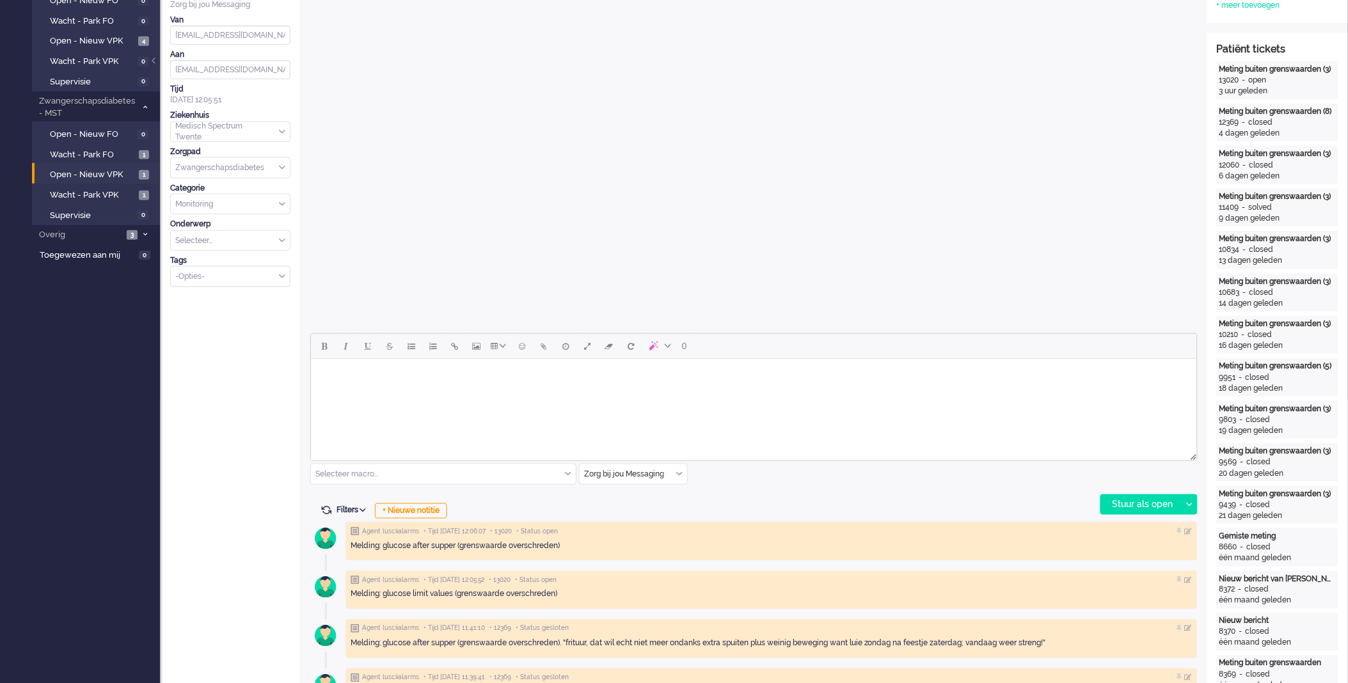 The width and height of the screenshot is (1348, 683). I want to click on div: 20 dagen geleden, so click(1278, 474).